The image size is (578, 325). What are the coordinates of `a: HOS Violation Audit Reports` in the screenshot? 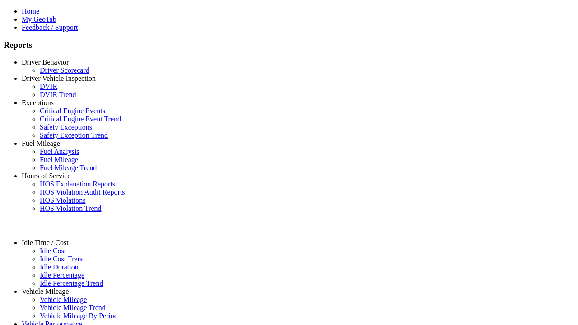 It's located at (82, 192).